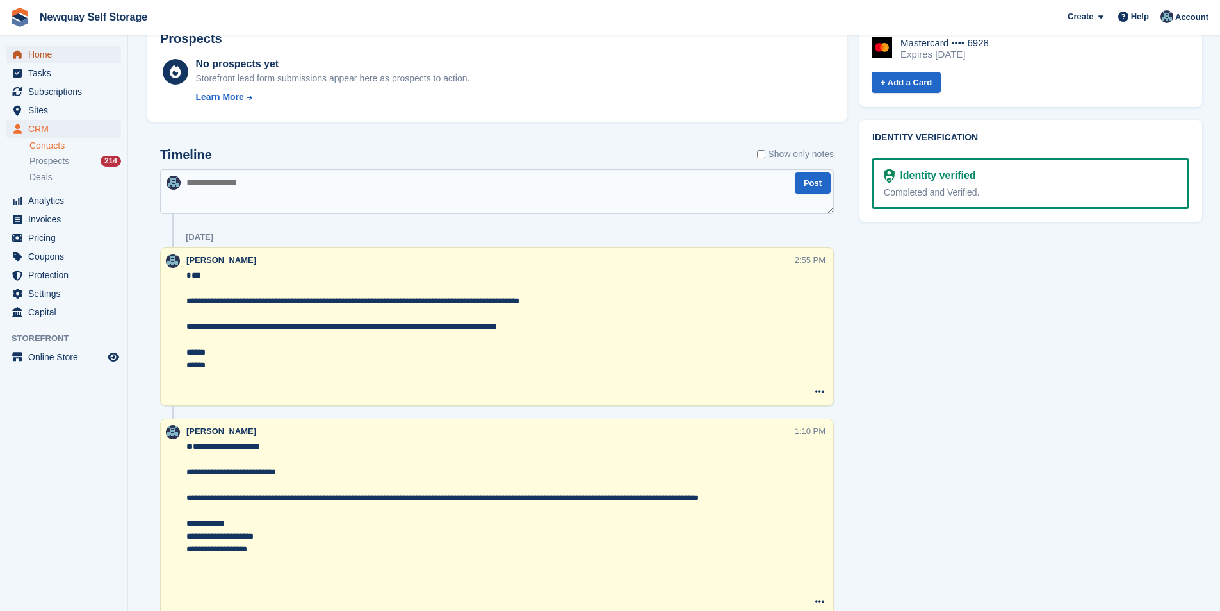  Describe the element at coordinates (945, 43) in the screenshot. I see `div: Mastercard •••• 6928` at that location.